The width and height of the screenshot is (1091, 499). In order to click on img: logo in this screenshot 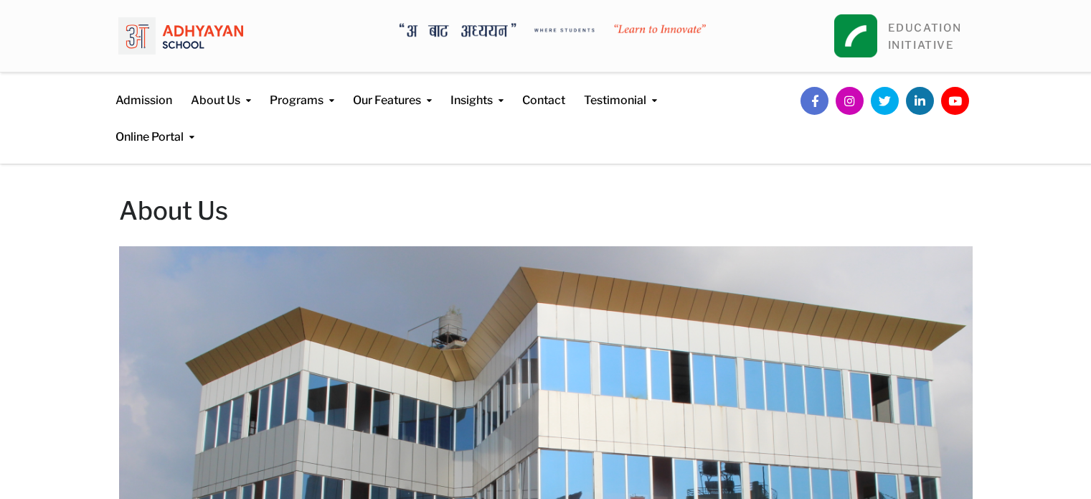, I will do `click(181, 36)`.